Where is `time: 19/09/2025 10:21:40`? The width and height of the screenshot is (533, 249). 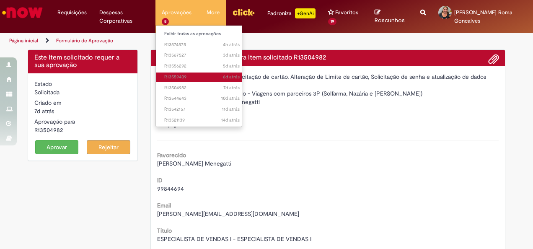 time: 19/09/2025 10:21:40 is located at coordinates (230, 98).